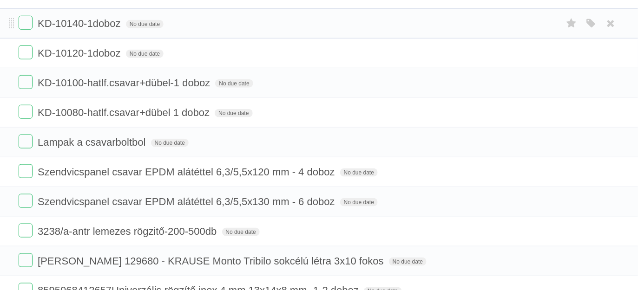 Image resolution: width=638 pixels, height=290 pixels. Describe the element at coordinates (187, 202) in the screenshot. I see `span: Szendvicspanel csavar EPDM alátéttel 6,3/5,5x130 mm - 6 doboz` at that location.